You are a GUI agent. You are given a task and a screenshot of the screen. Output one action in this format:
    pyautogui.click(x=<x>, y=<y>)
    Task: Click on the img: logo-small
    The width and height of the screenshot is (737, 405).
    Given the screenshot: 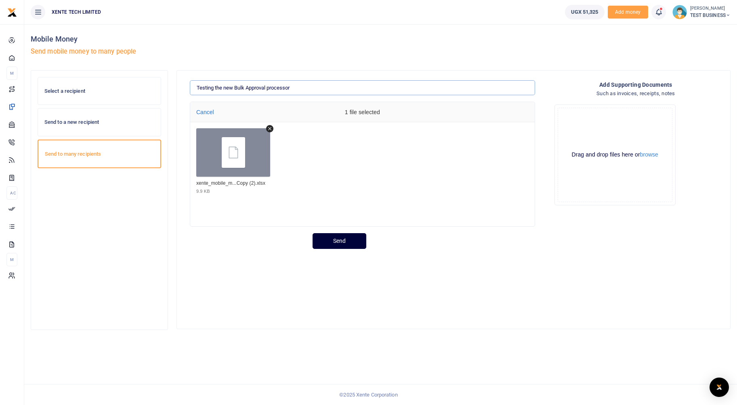 What is the action you would take?
    pyautogui.click(x=12, y=13)
    